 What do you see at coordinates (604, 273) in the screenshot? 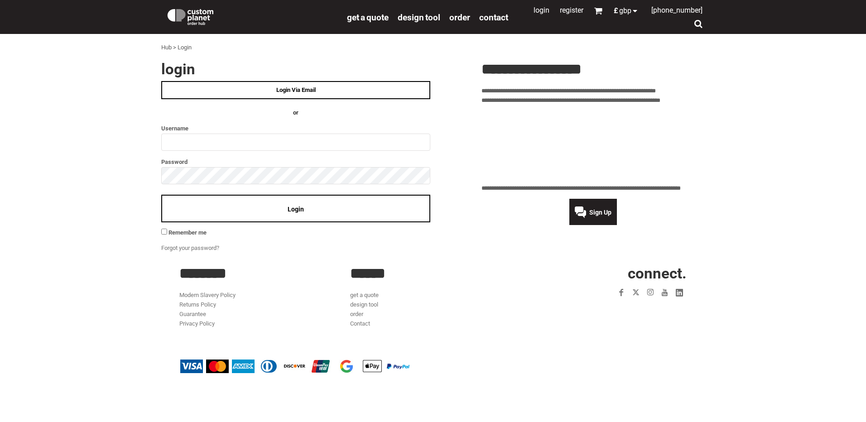
I see `h2: CONNECT.` at bounding box center [604, 273].